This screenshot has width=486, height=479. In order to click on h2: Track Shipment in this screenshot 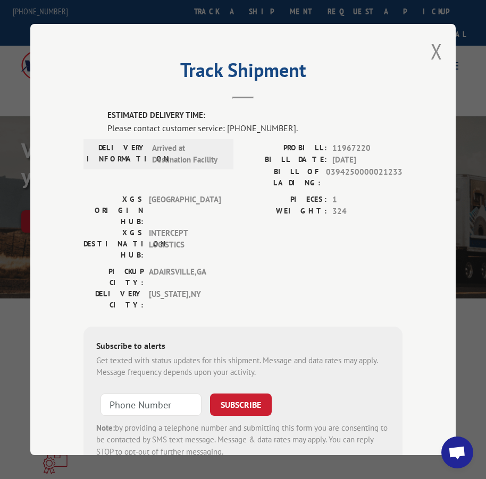, I will do `click(243, 73)`.